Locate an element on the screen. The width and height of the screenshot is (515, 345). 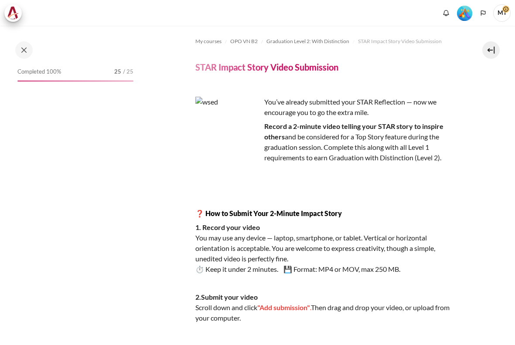
a: OPO VN B2 is located at coordinates (244, 41).